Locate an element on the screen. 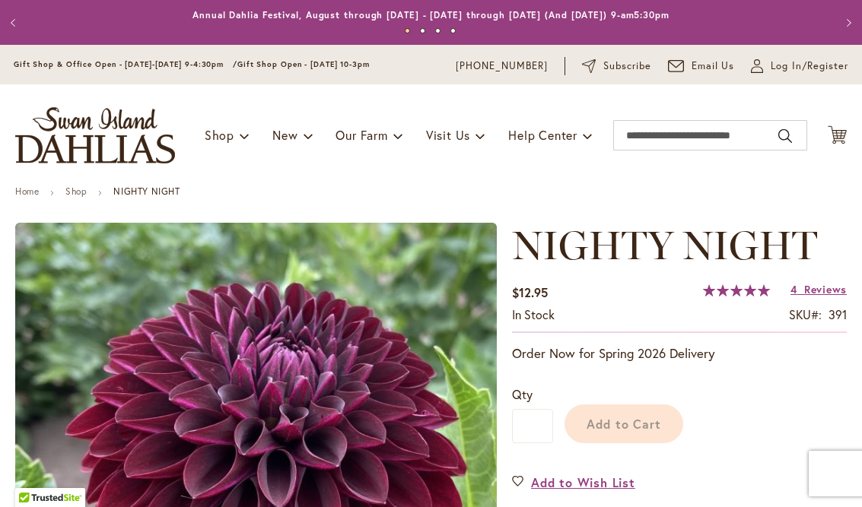  span: Subscribe is located at coordinates (627, 66).